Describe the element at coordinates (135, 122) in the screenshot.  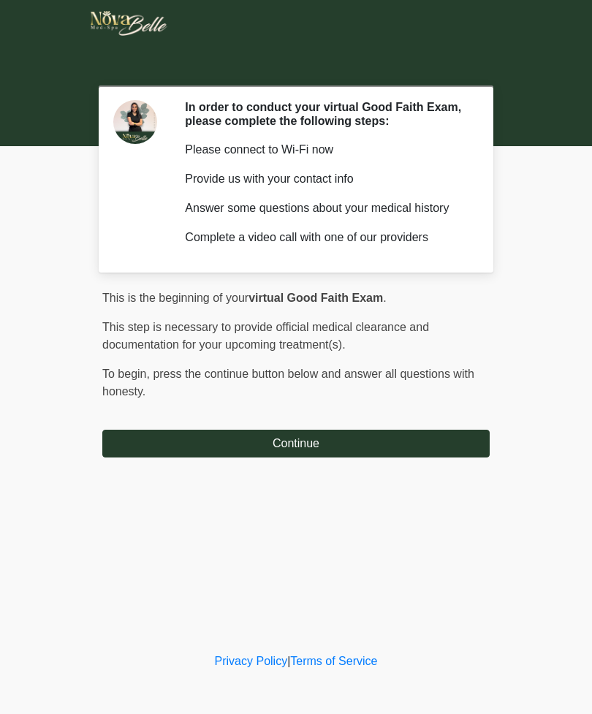
I see `img: Agent Avatar` at that location.